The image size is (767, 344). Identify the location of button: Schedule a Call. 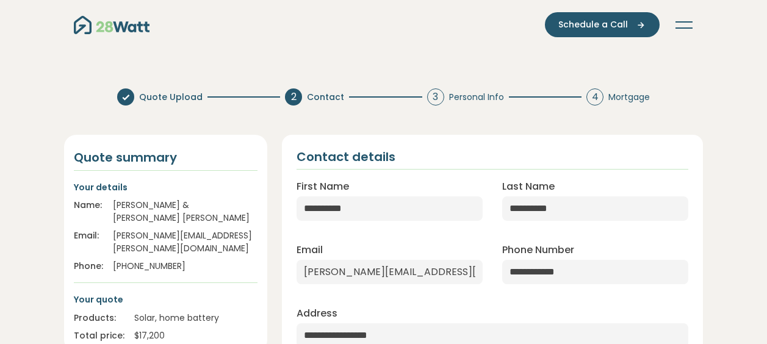
(602, 24).